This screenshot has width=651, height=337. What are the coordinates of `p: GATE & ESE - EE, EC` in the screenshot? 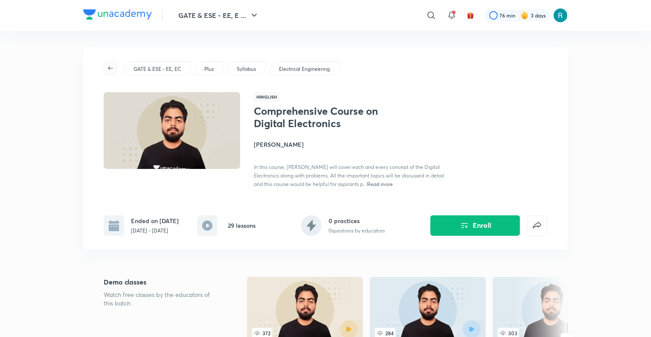 It's located at (158, 69).